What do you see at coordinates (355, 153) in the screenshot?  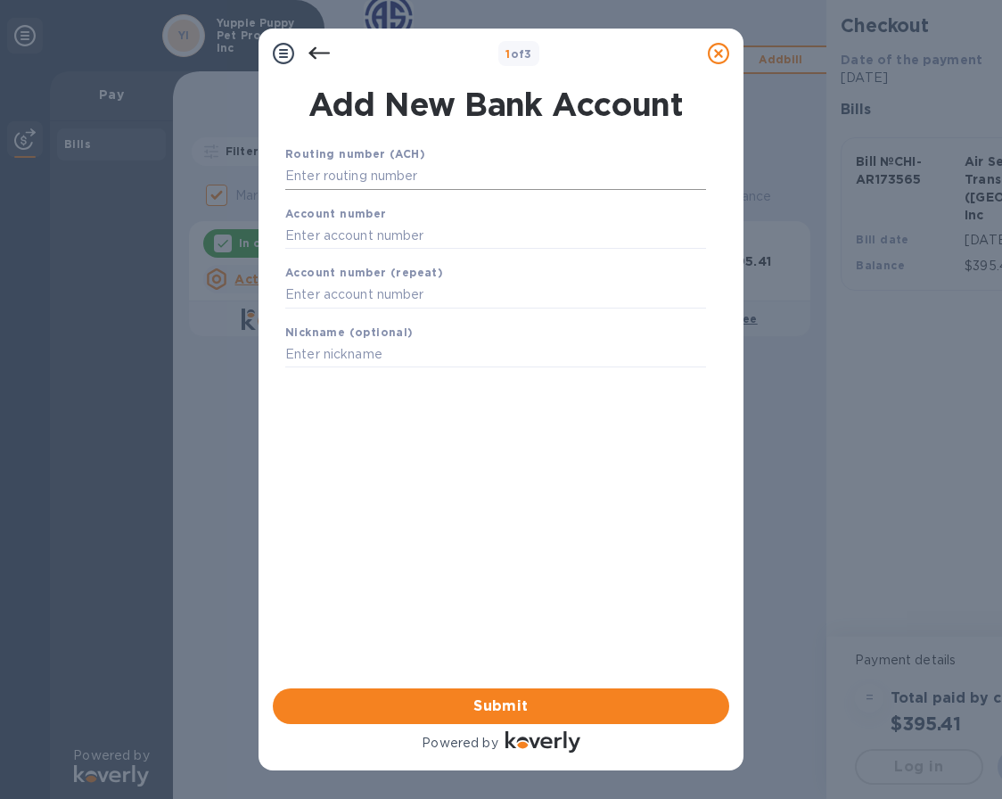 I see `b: Routing number (ACH)` at bounding box center [355, 153].